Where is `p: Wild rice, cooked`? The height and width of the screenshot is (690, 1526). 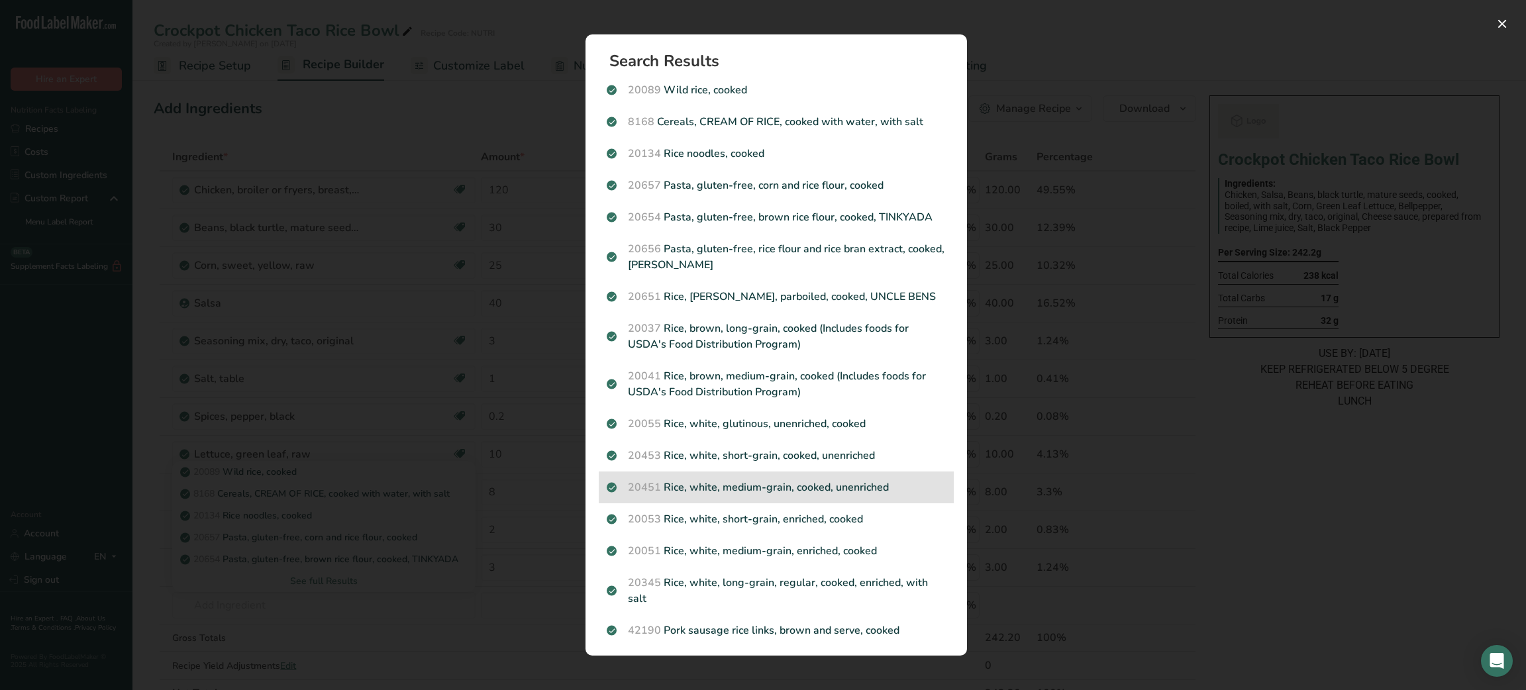
p: Wild rice, cooked is located at coordinates (776, 90).